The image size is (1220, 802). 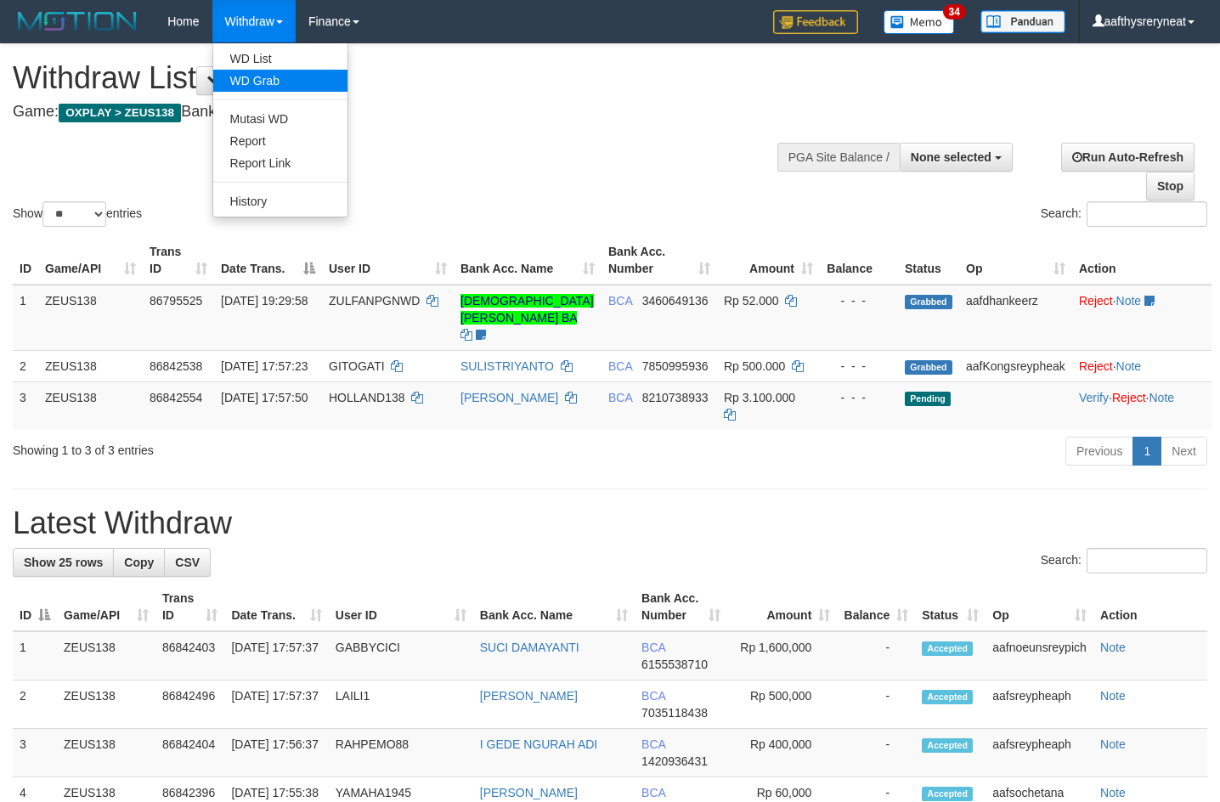 I want to click on td: 86842403, so click(x=190, y=656).